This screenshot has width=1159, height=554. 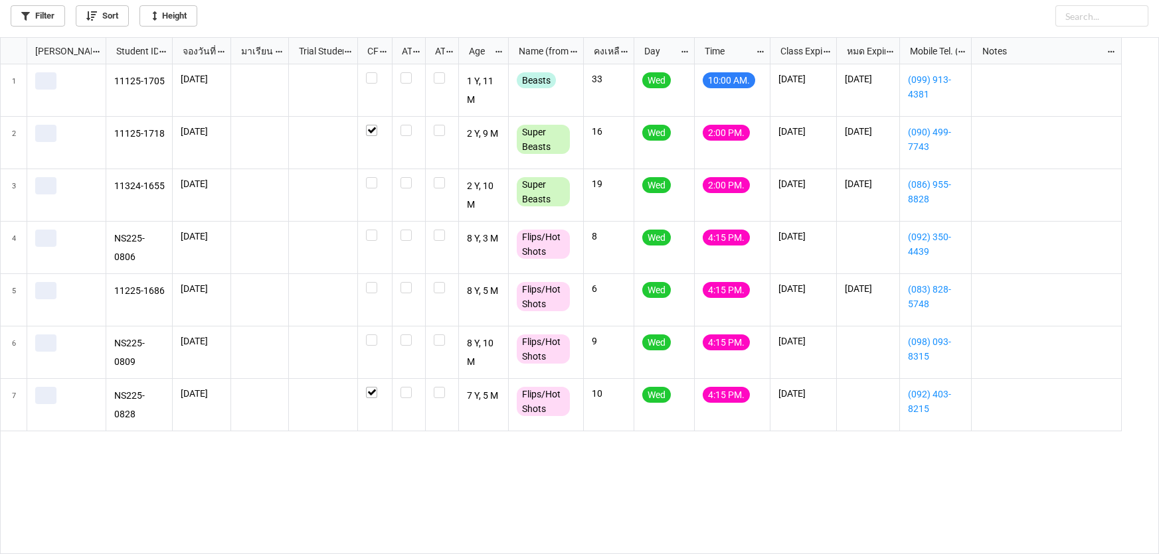 What do you see at coordinates (483, 353) in the screenshot?
I see `p: 8 Y, 10 M` at bounding box center [483, 353].